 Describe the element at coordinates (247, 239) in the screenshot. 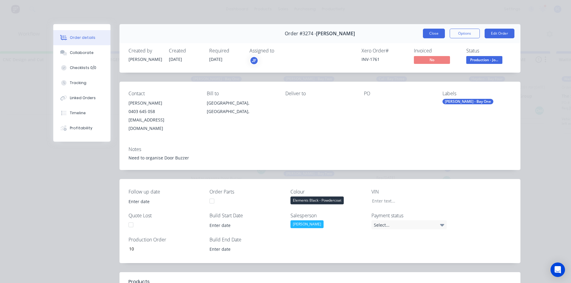

I see `label: Build End Date` at that location.